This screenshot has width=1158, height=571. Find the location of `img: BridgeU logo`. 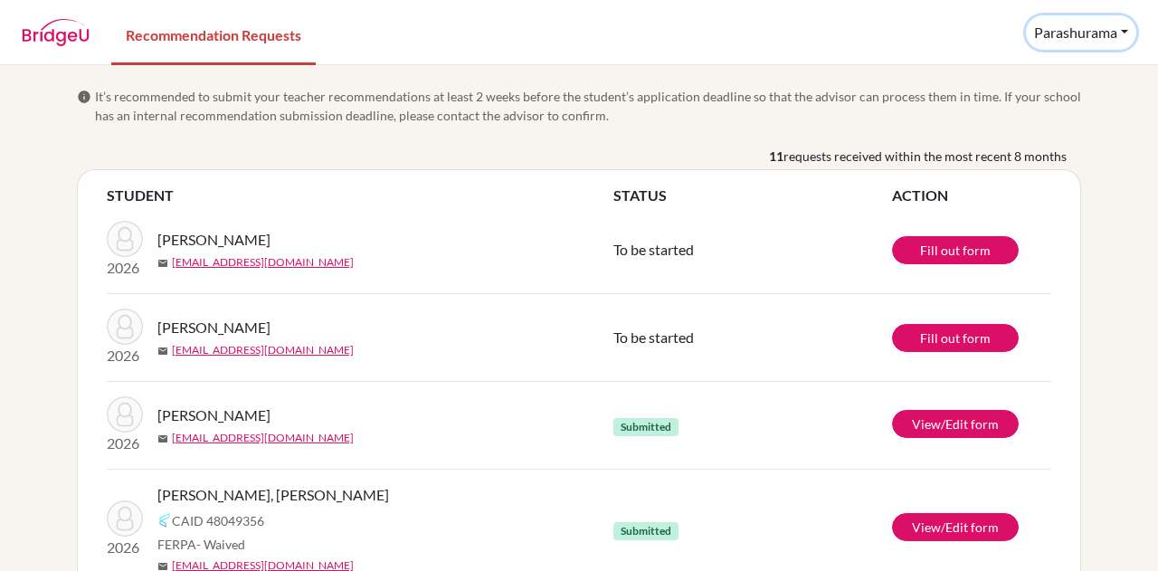

img: BridgeU logo is located at coordinates (55, 33).